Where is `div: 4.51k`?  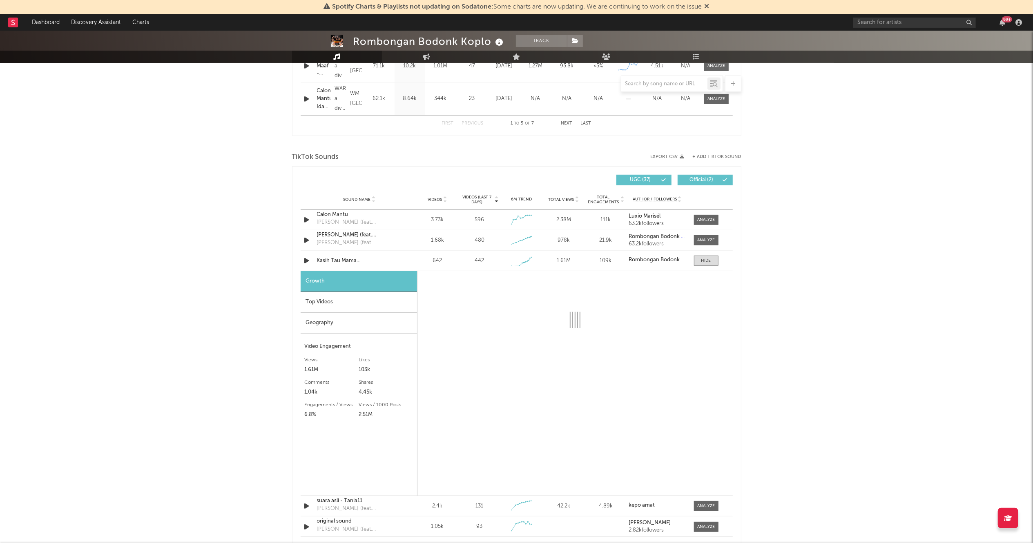
div: 4.51k is located at coordinates (657, 66).